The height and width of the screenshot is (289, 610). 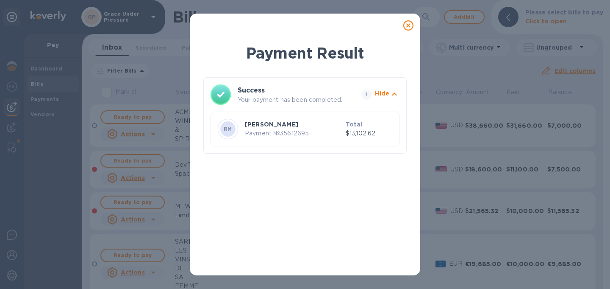 What do you see at coordinates (387, 95) in the screenshot?
I see `button: Hide` at bounding box center [387, 95].